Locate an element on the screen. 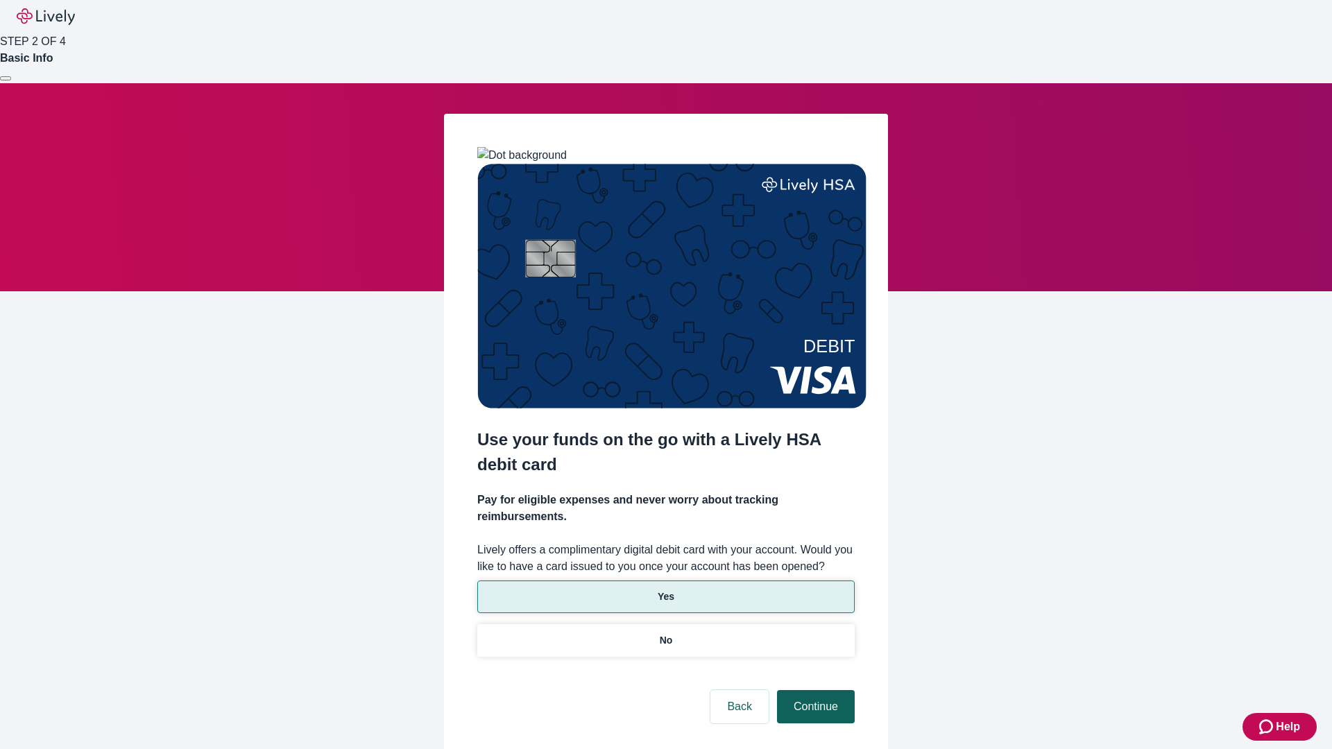 The width and height of the screenshot is (1332, 749). label: Lively offers a complimentary digital debit card with your account. Would you like to have a card... is located at coordinates (666, 559).